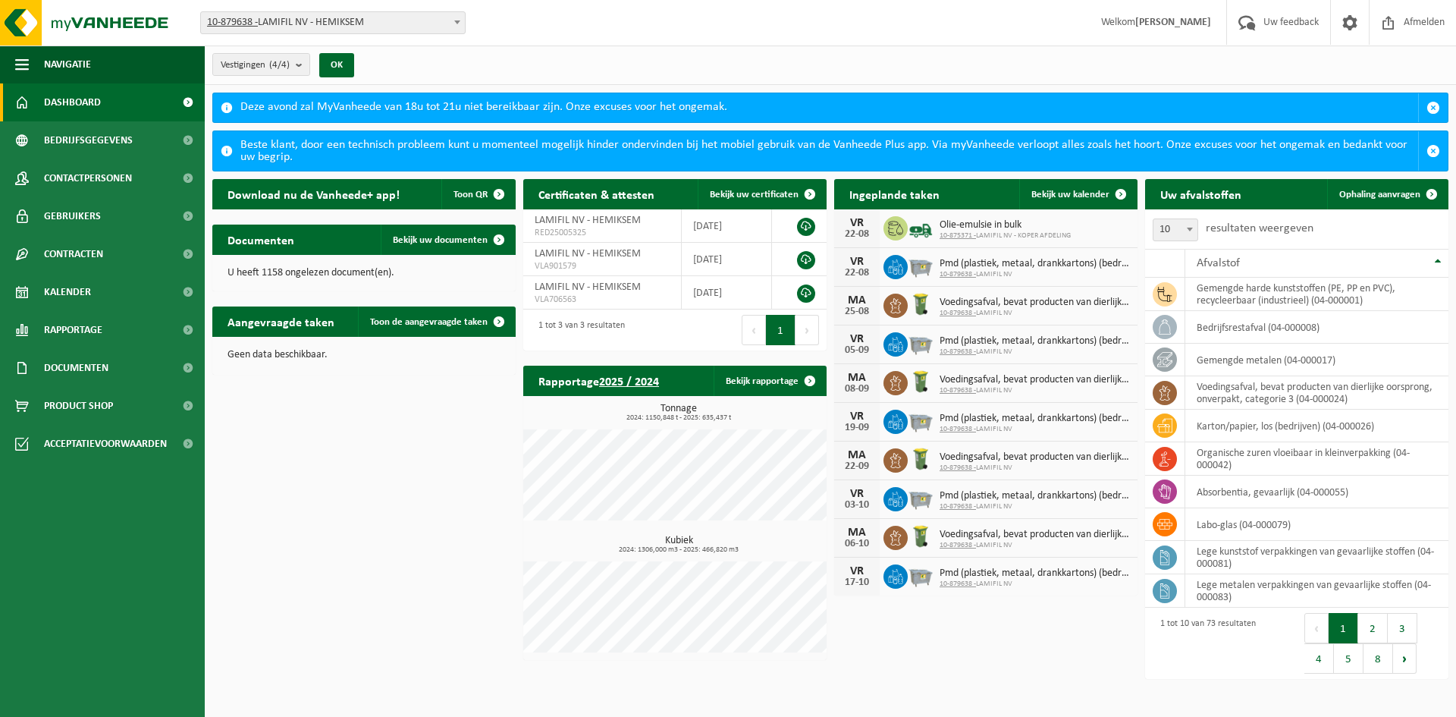 The height and width of the screenshot is (717, 1456). I want to click on button: Vestigingen(4/4), so click(261, 64).